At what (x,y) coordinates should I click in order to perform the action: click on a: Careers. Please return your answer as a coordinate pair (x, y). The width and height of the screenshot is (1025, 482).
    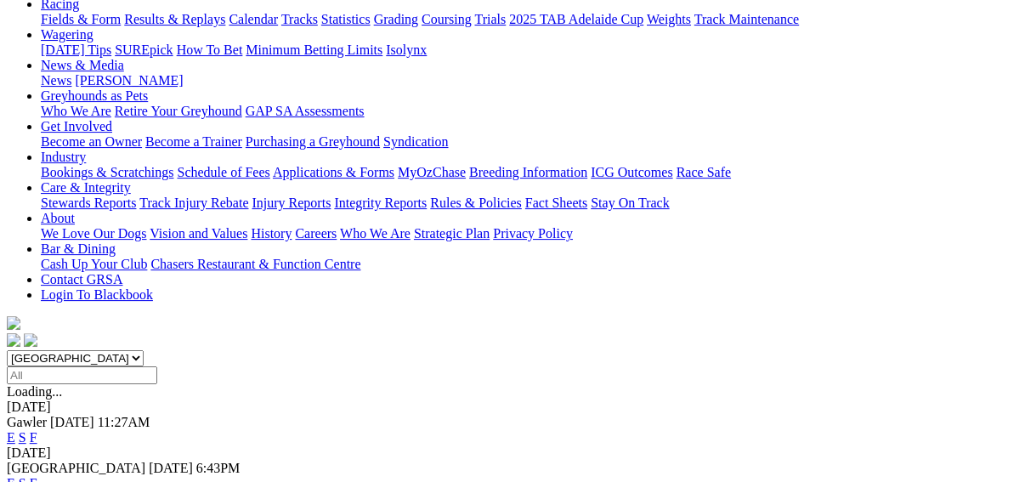
    Looking at the image, I should click on (315, 233).